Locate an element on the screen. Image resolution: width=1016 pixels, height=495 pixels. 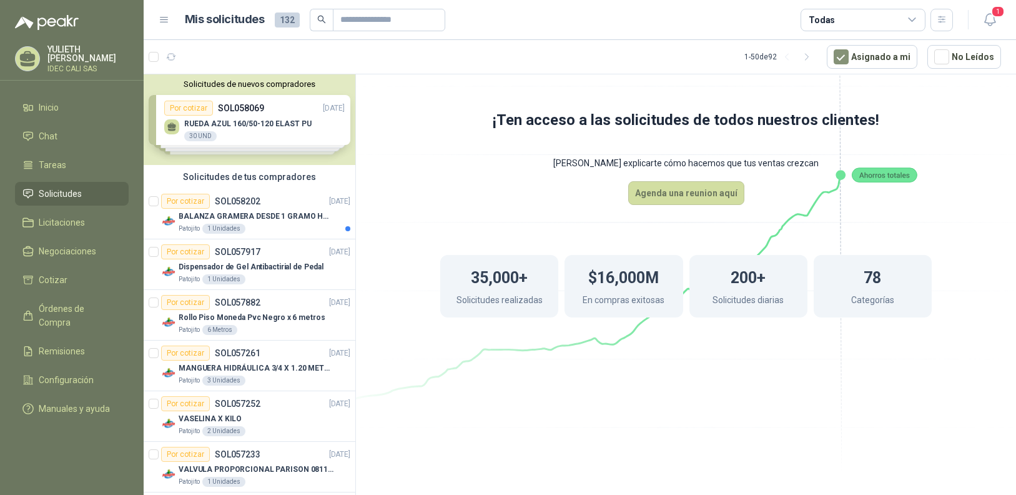
a: Remisiones is located at coordinates (72, 351).